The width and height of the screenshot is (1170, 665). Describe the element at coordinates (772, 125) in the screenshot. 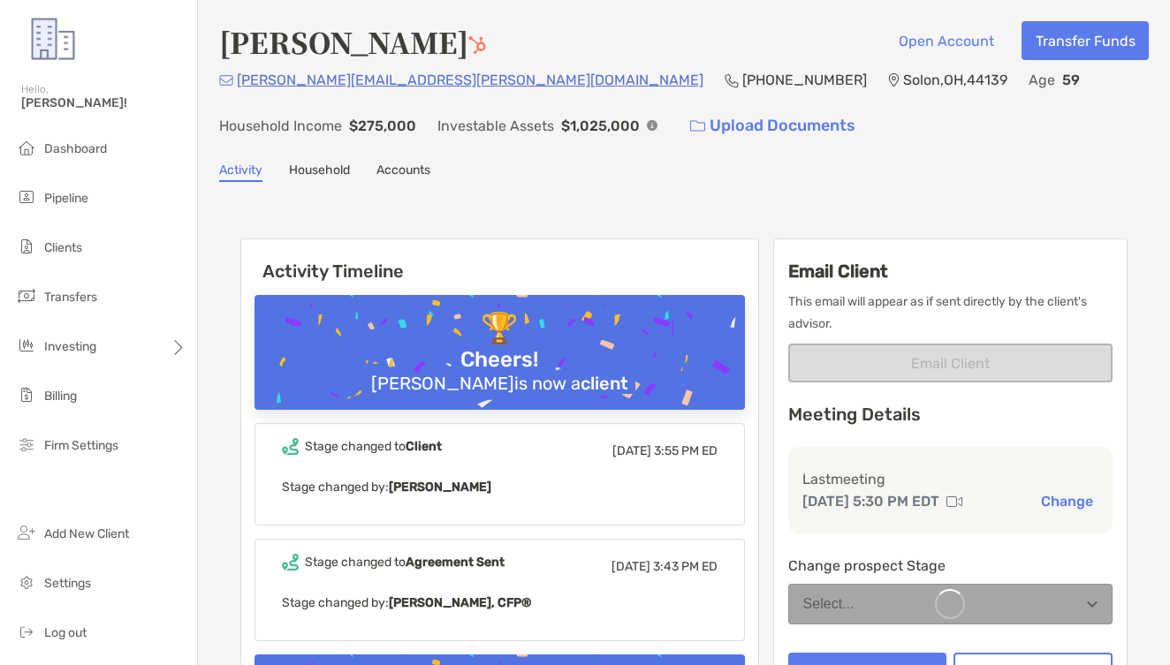

I see `a: Upload Documents` at that location.